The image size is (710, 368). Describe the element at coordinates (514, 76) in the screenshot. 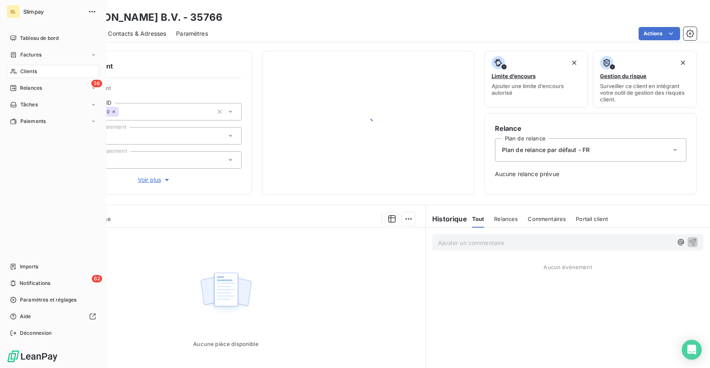

I see `span: Limite d’encours` at that location.